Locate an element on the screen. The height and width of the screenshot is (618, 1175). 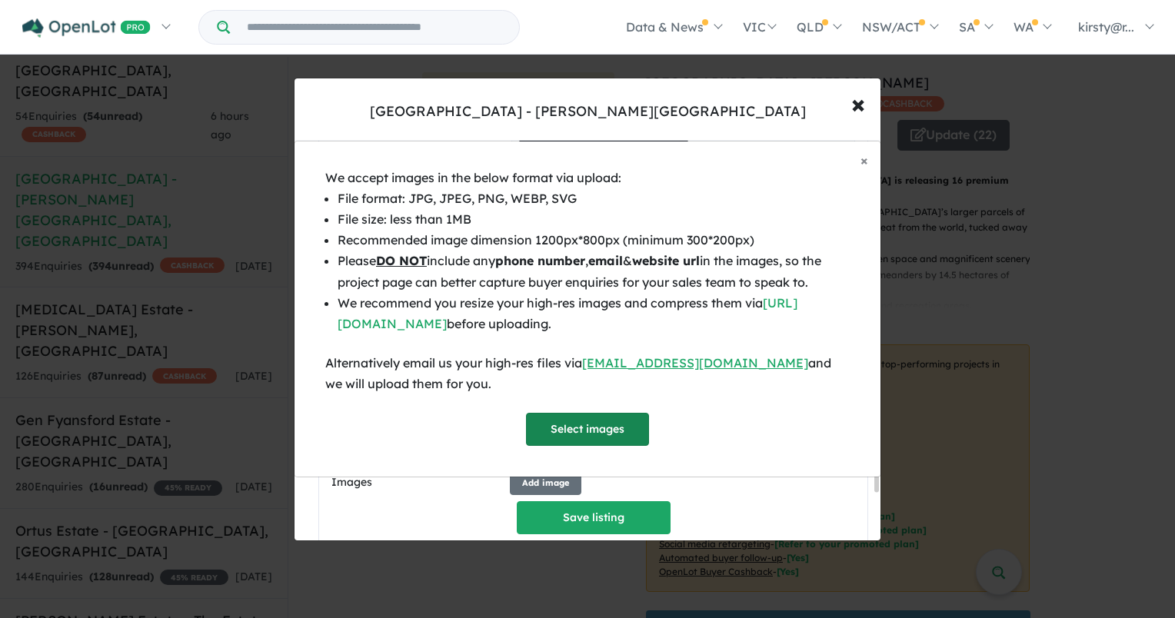
div: We accept images in the below format via upload: is located at coordinates (588, 178).